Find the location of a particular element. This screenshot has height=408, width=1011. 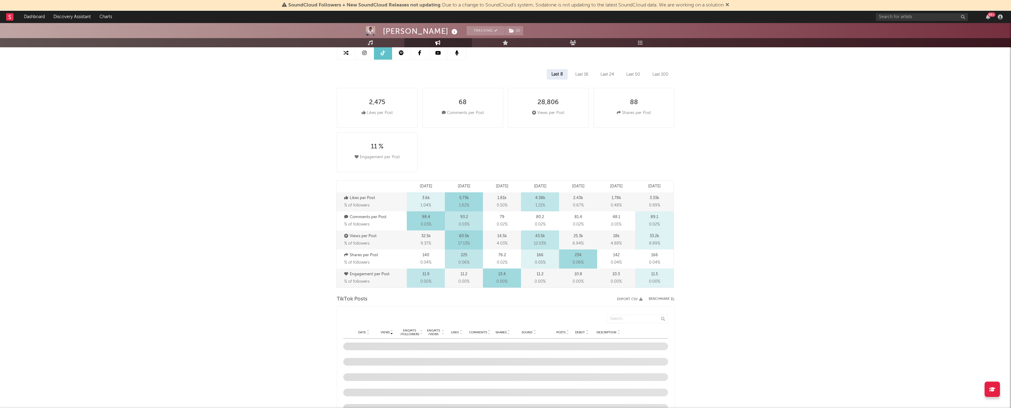

span: 0.06 % is located at coordinates (464, 263).